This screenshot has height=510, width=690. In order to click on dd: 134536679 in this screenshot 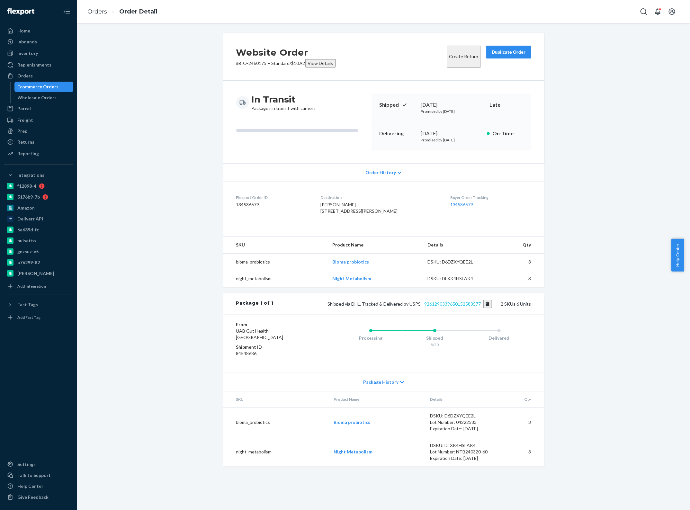, I will do `click(273, 205)`.